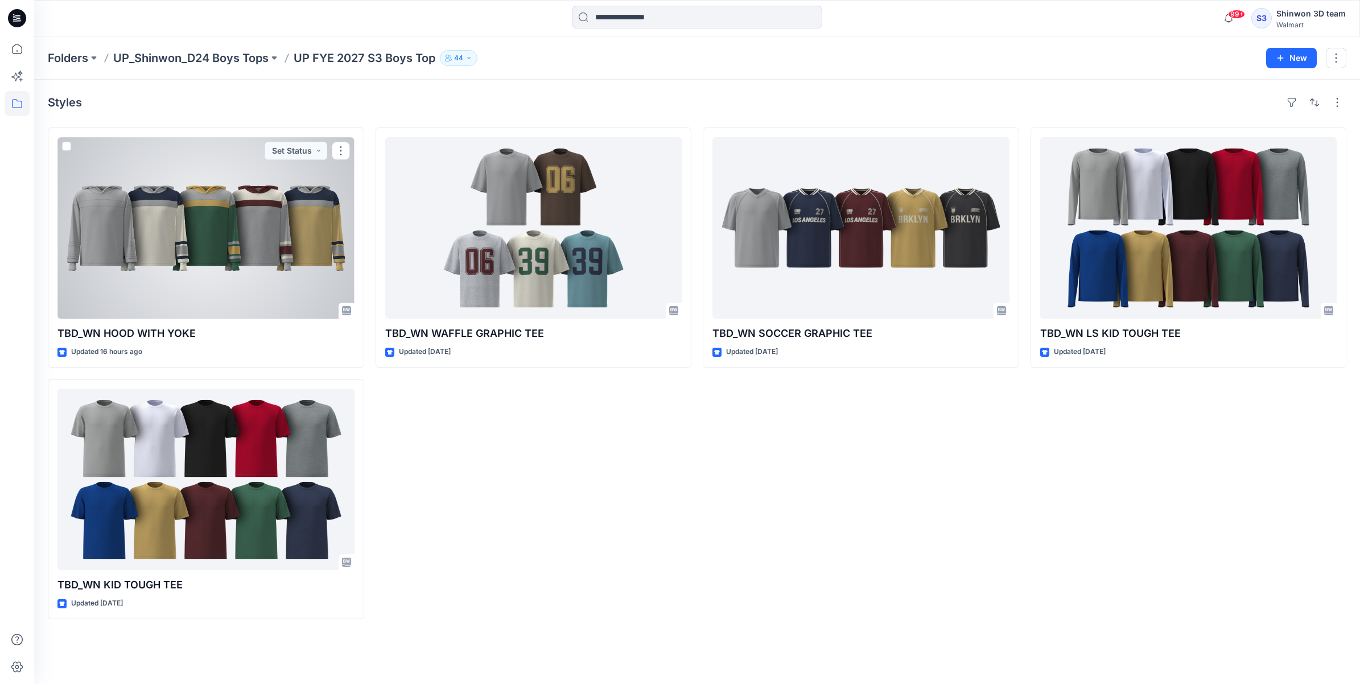  What do you see at coordinates (1311, 24) in the screenshot?
I see `div: Walmart` at bounding box center [1311, 24].